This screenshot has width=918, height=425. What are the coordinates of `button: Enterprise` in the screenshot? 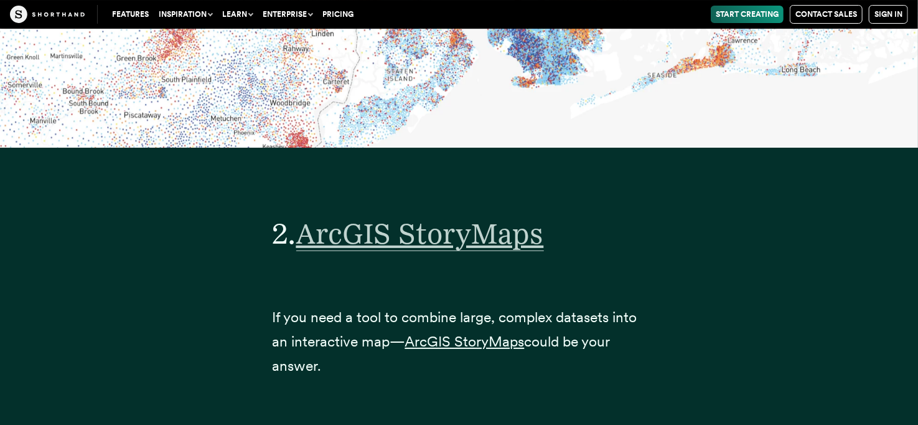 It's located at (288, 14).